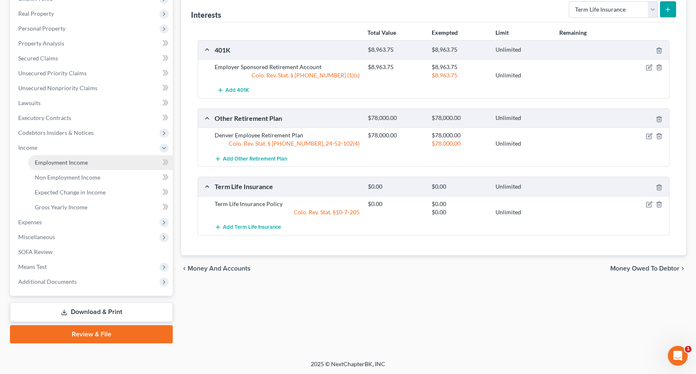 This screenshot has width=696, height=374. What do you see at coordinates (100, 163) in the screenshot?
I see `a: Employment Income` at bounding box center [100, 163].